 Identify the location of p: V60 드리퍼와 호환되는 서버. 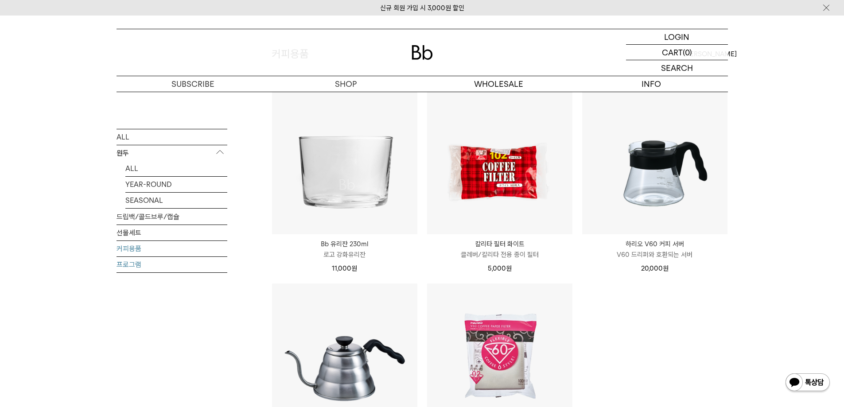
(655, 255).